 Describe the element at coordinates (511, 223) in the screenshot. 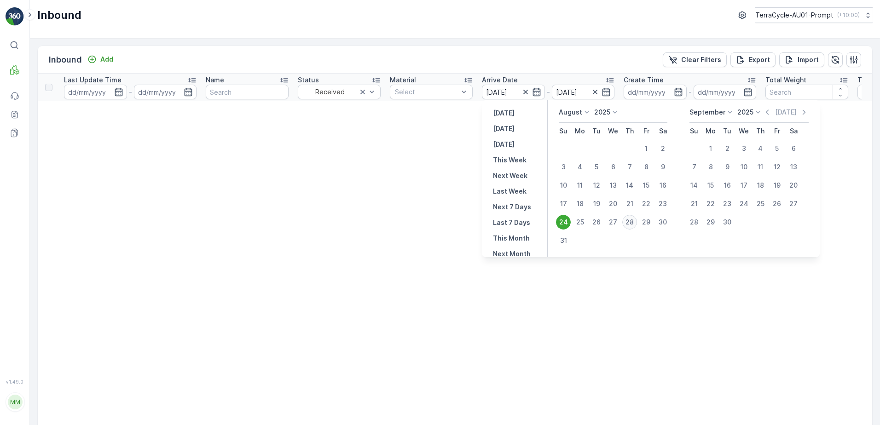

I see `button: Last 7 Days` at that location.